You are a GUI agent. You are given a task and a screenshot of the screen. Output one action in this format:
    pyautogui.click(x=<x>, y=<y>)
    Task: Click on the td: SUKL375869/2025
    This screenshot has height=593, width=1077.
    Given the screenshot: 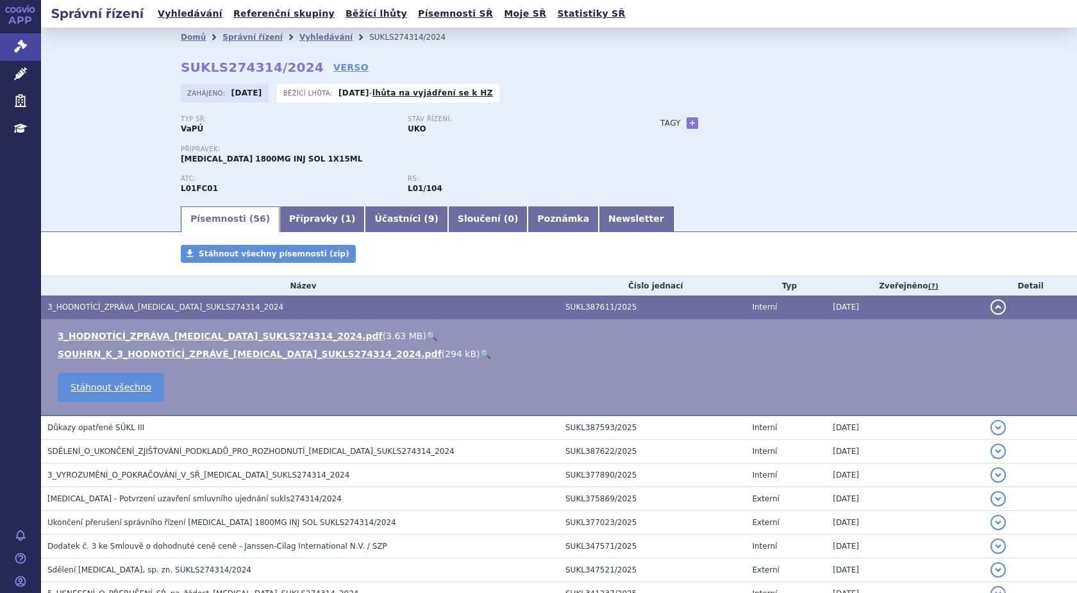 What is the action you would take?
    pyautogui.click(x=652, y=499)
    